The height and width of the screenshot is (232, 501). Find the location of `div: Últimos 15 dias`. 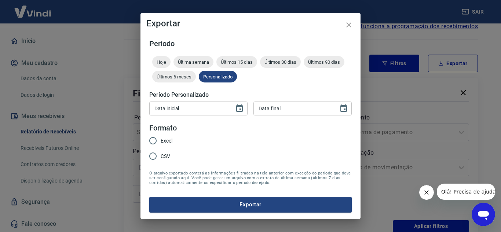

div: Últimos 15 dias is located at coordinates (237, 62).